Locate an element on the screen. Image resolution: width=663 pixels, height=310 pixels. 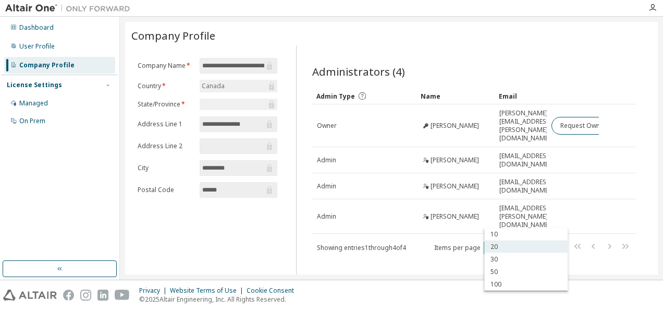
label: State/Province is located at coordinates (165, 104).